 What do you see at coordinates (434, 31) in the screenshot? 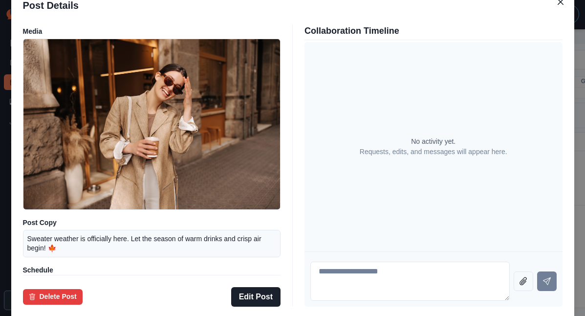
I see `p: Collaboration Timeline` at bounding box center [434, 31].